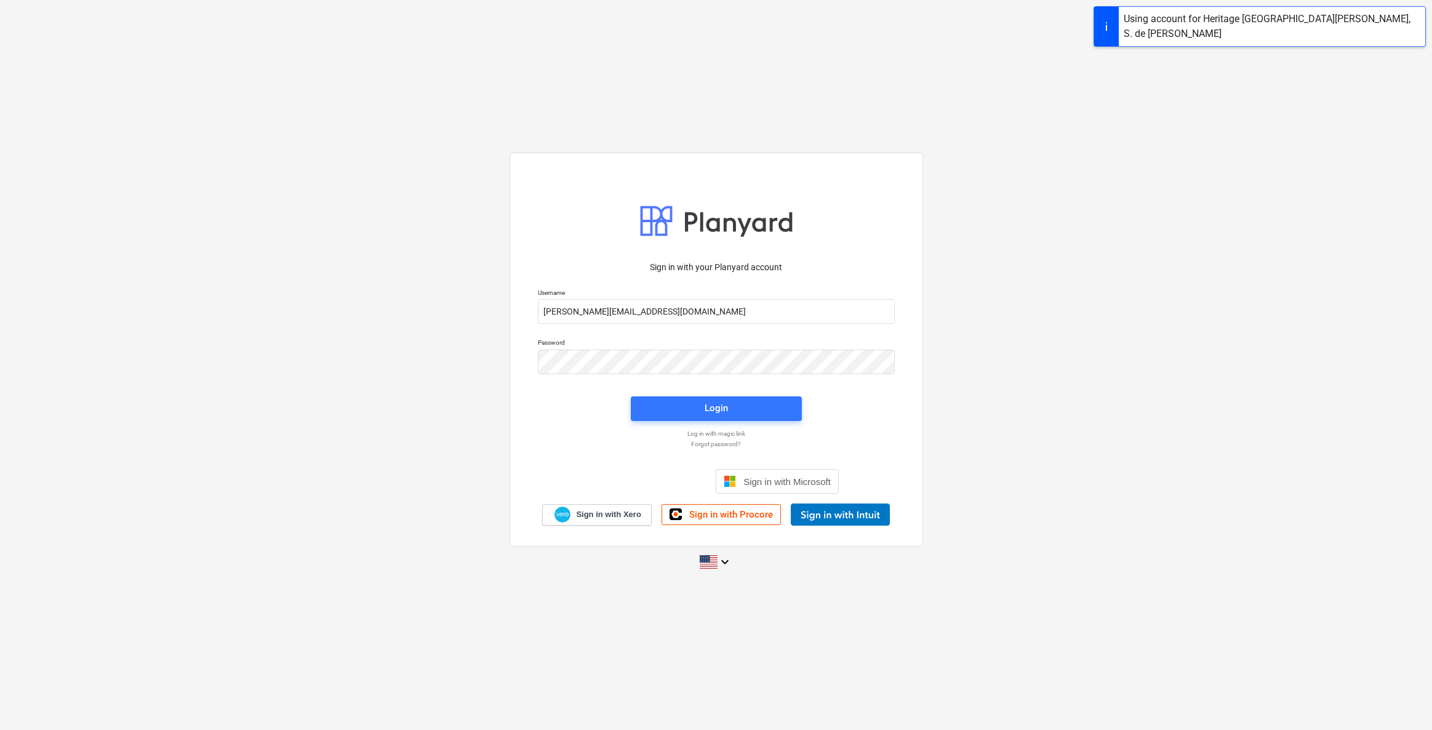 This screenshot has width=1432, height=730. What do you see at coordinates (716, 409) in the screenshot?
I see `button: Login` at bounding box center [716, 409].